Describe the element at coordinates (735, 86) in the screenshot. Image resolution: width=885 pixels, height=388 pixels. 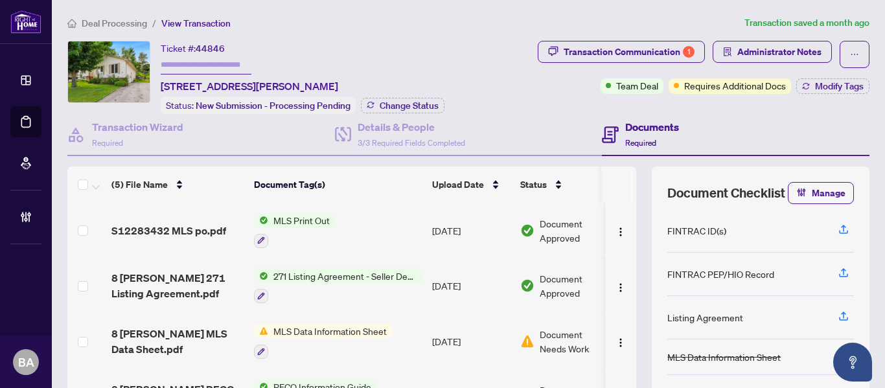
I see `span: Requires Additional Docs` at that location.